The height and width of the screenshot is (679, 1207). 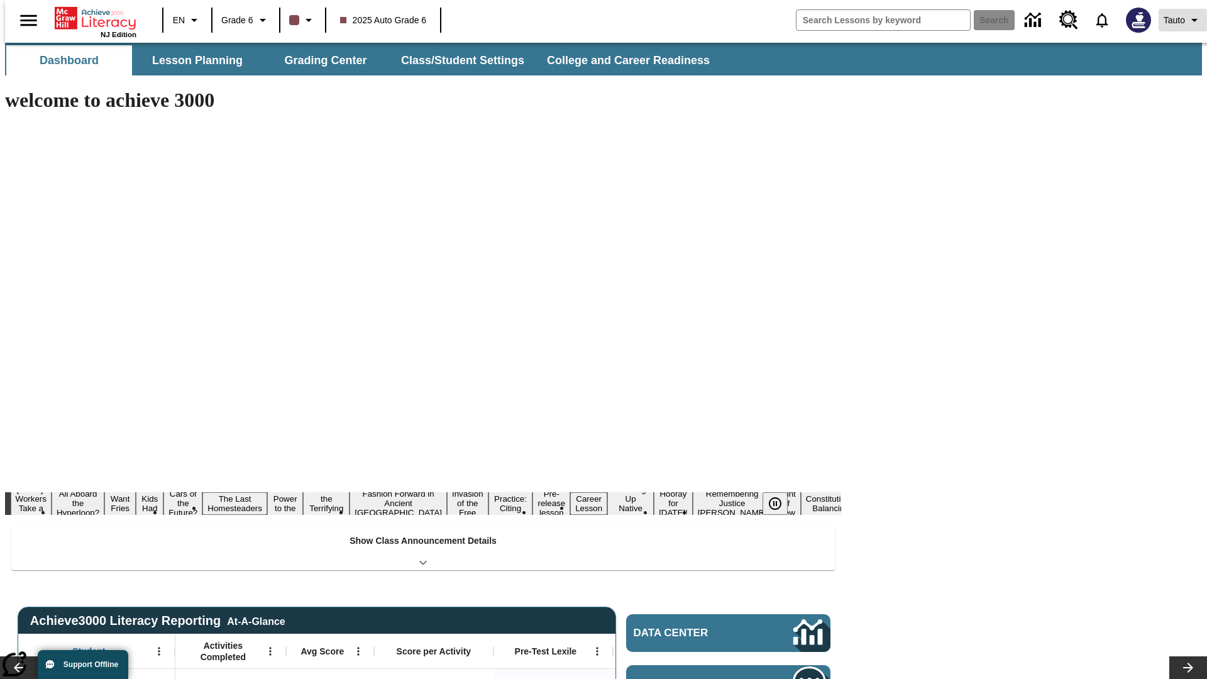 I want to click on span: Achieve3000 Literacy Reporting, so click(x=158, y=620).